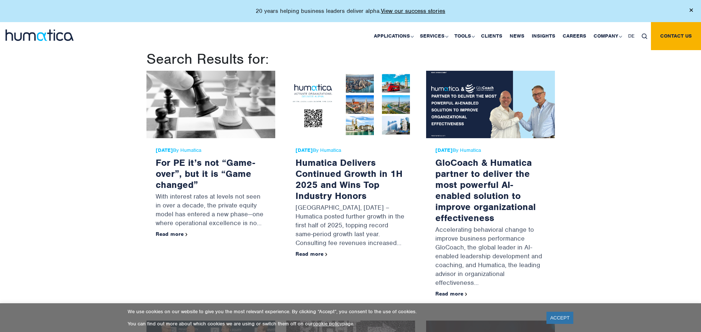 This screenshot has width=701, height=332. Describe the element at coordinates (350, 11) in the screenshot. I see `p: 20 years helping business leaders deliver alpha.` at that location.